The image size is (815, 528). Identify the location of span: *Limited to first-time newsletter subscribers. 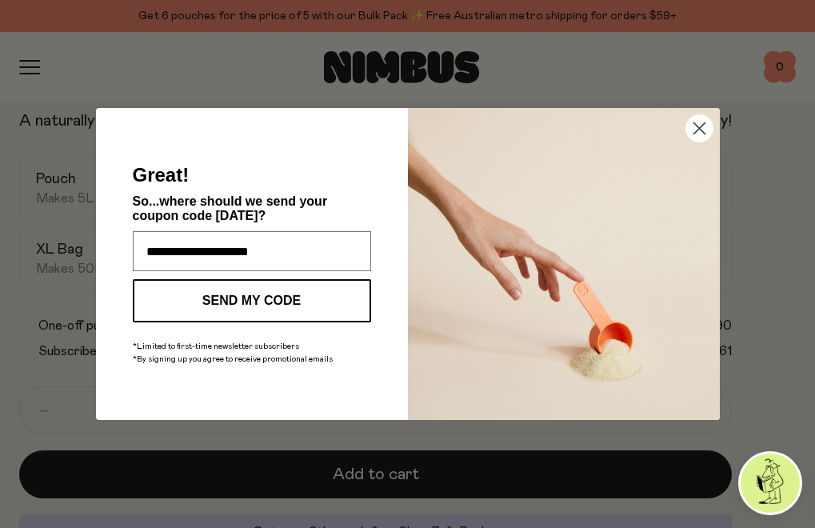
(216, 346).